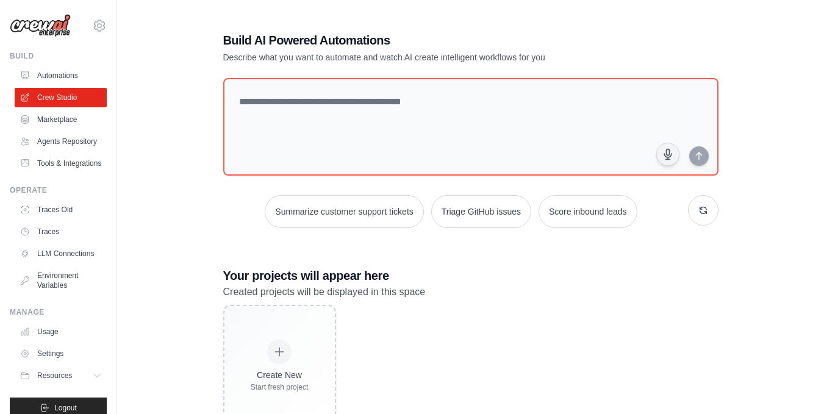 The width and height of the screenshot is (824, 414). Describe the element at coordinates (58, 312) in the screenshot. I see `div: Manage` at that location.